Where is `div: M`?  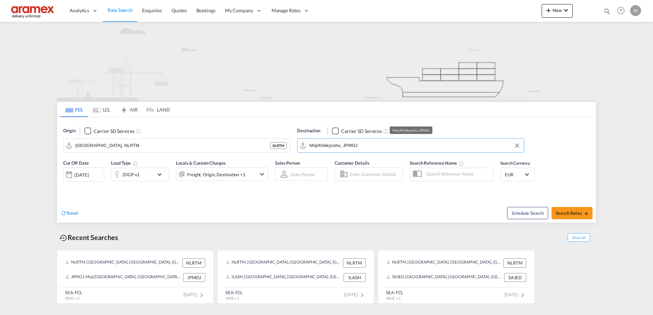 div: M is located at coordinates (635, 11).